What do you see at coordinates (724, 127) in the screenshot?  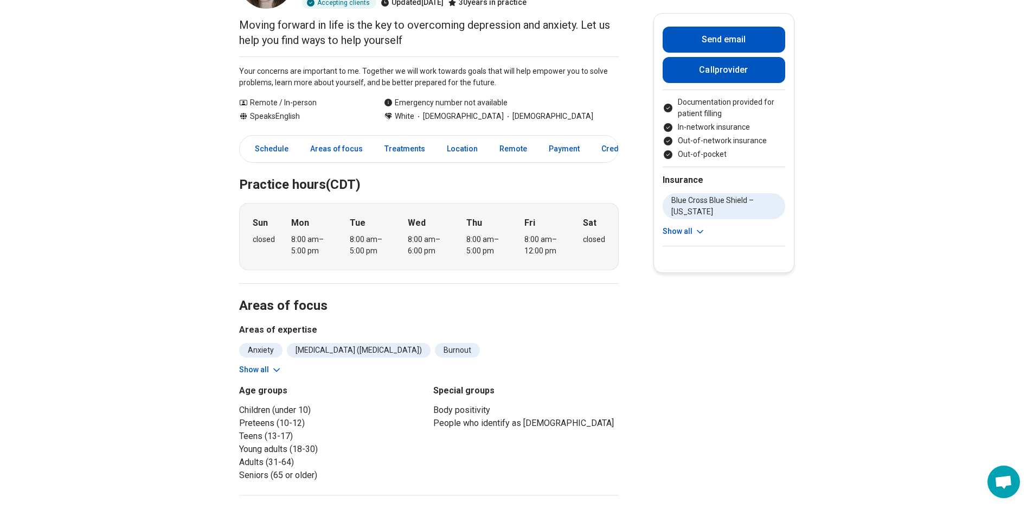 I see `li: In-network insurance` at bounding box center [724, 127].